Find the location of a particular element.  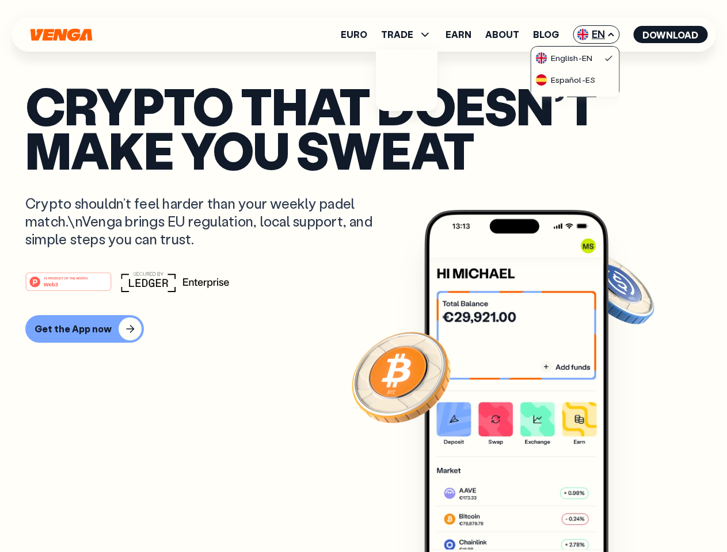

button: Get the App now is located at coordinates (85, 329).